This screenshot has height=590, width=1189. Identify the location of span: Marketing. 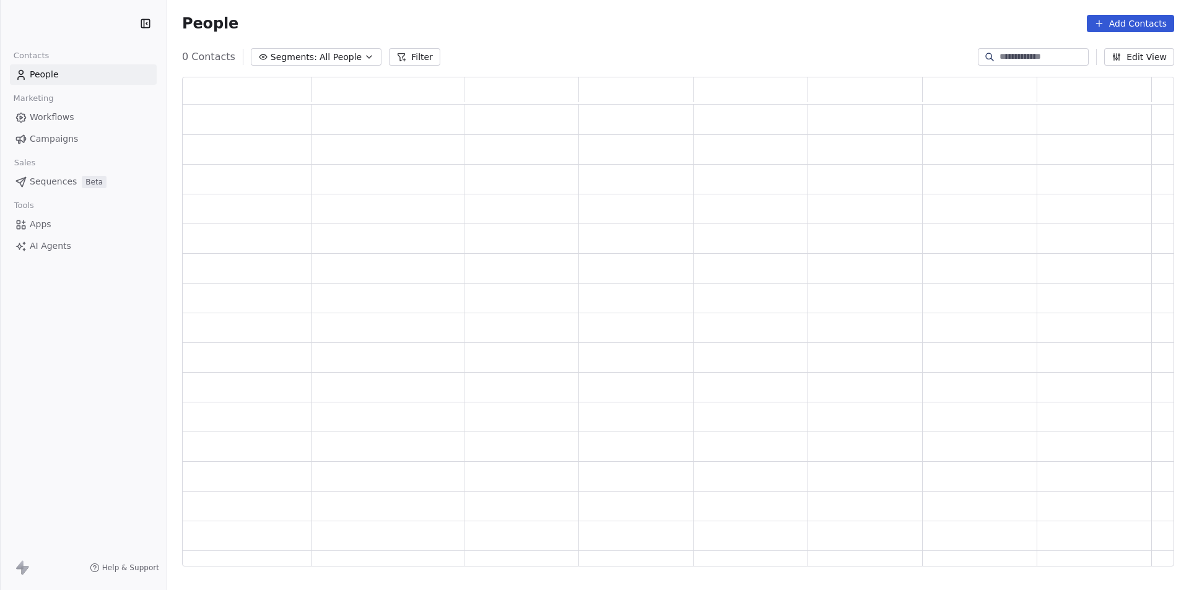
(33, 98).